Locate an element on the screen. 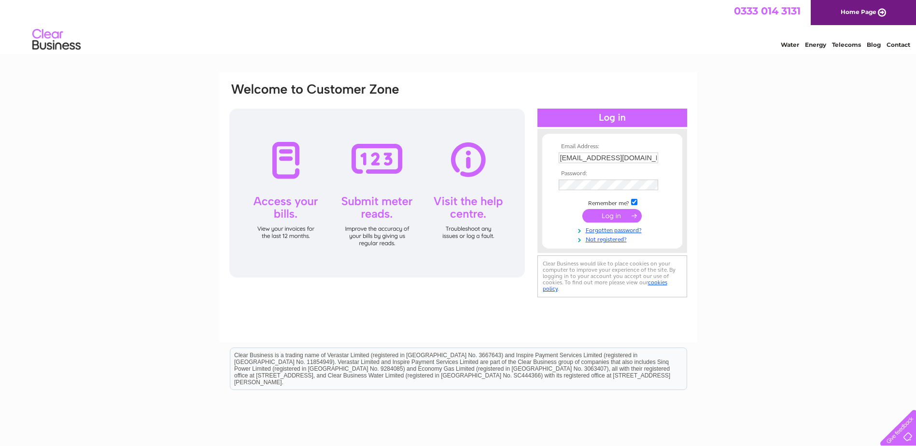  a: Not registered? is located at coordinates (613, 239).